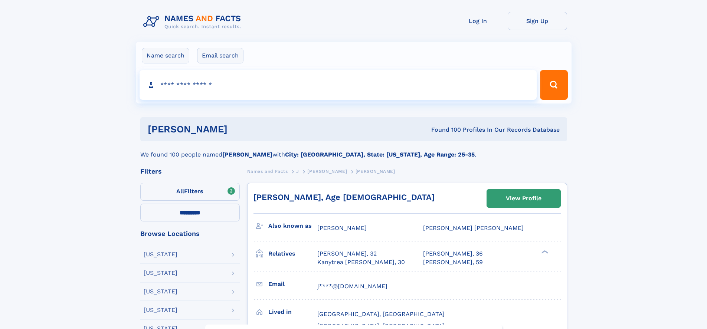  I want to click on a: J, so click(298, 171).